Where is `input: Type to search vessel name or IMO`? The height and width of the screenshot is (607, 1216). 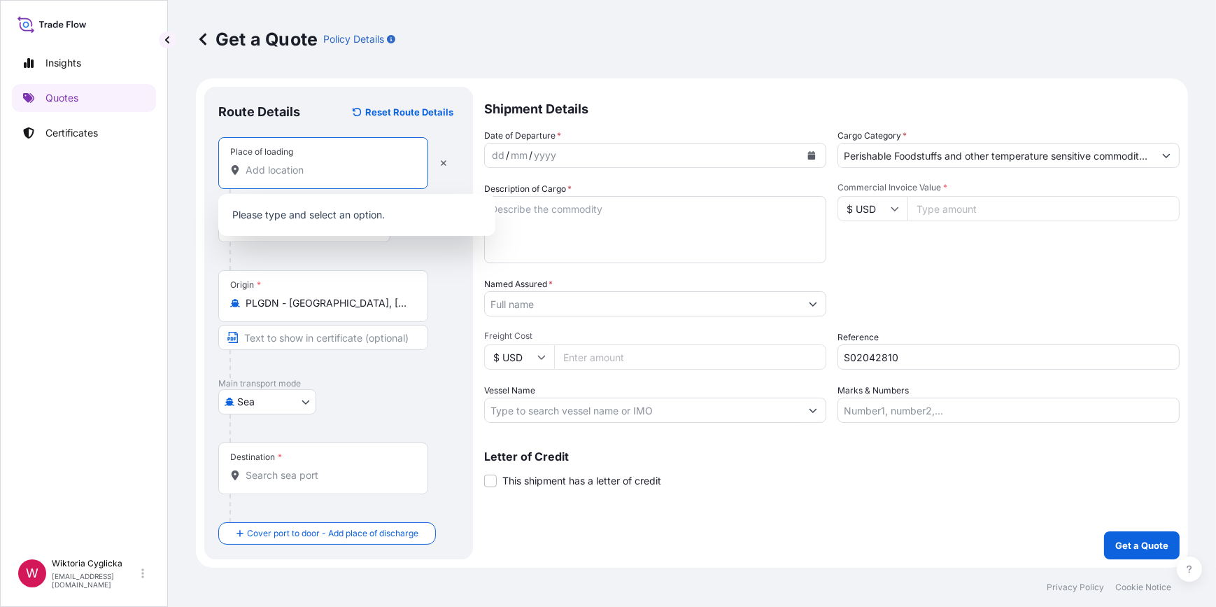 input: Type to search vessel name or IMO is located at coordinates (642, 410).